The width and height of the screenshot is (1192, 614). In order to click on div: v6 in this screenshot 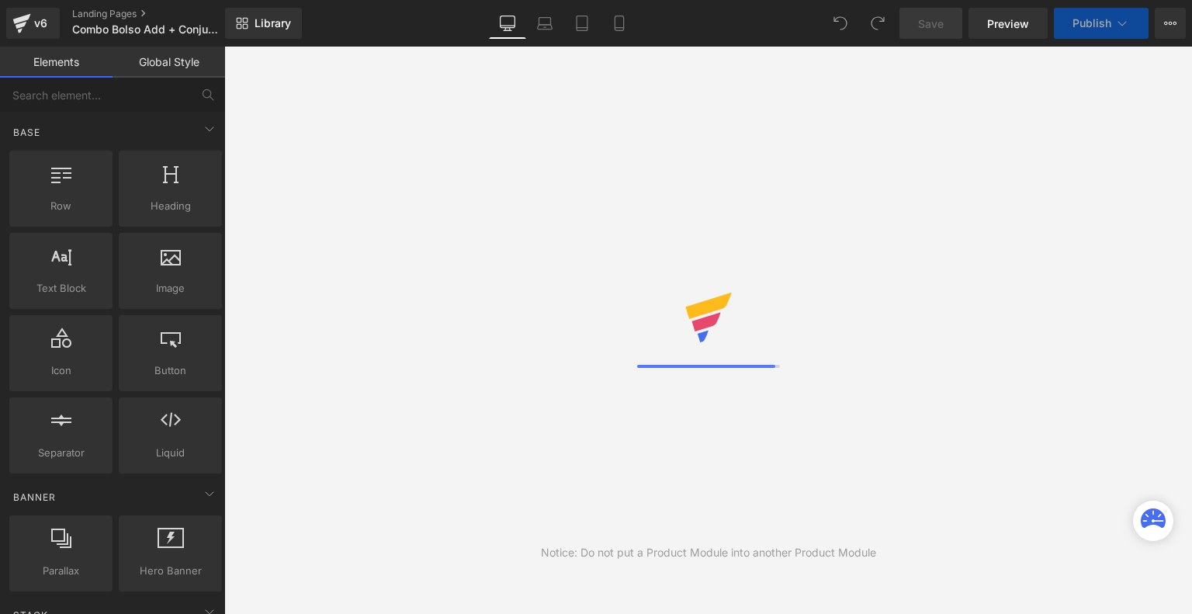, I will do `click(40, 23)`.